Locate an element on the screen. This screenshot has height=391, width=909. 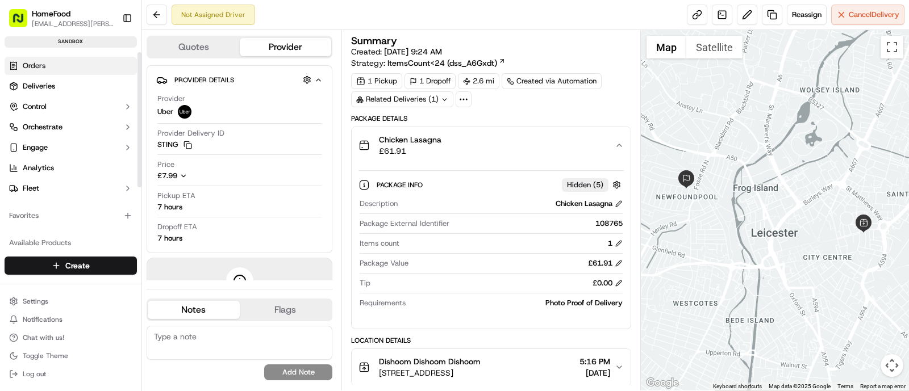
button: Show satellite imagery is located at coordinates (714, 47).